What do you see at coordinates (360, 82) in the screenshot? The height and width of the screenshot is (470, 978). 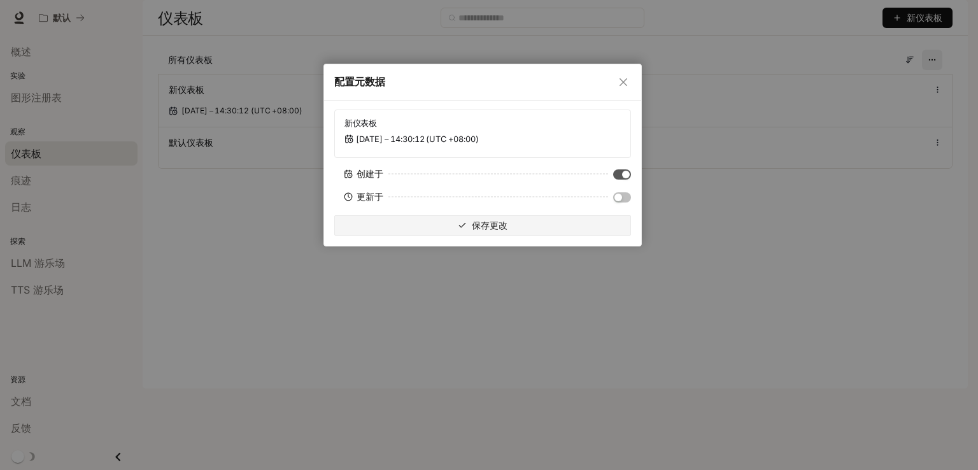 I see `font: 配置元数据` at bounding box center [360, 82].